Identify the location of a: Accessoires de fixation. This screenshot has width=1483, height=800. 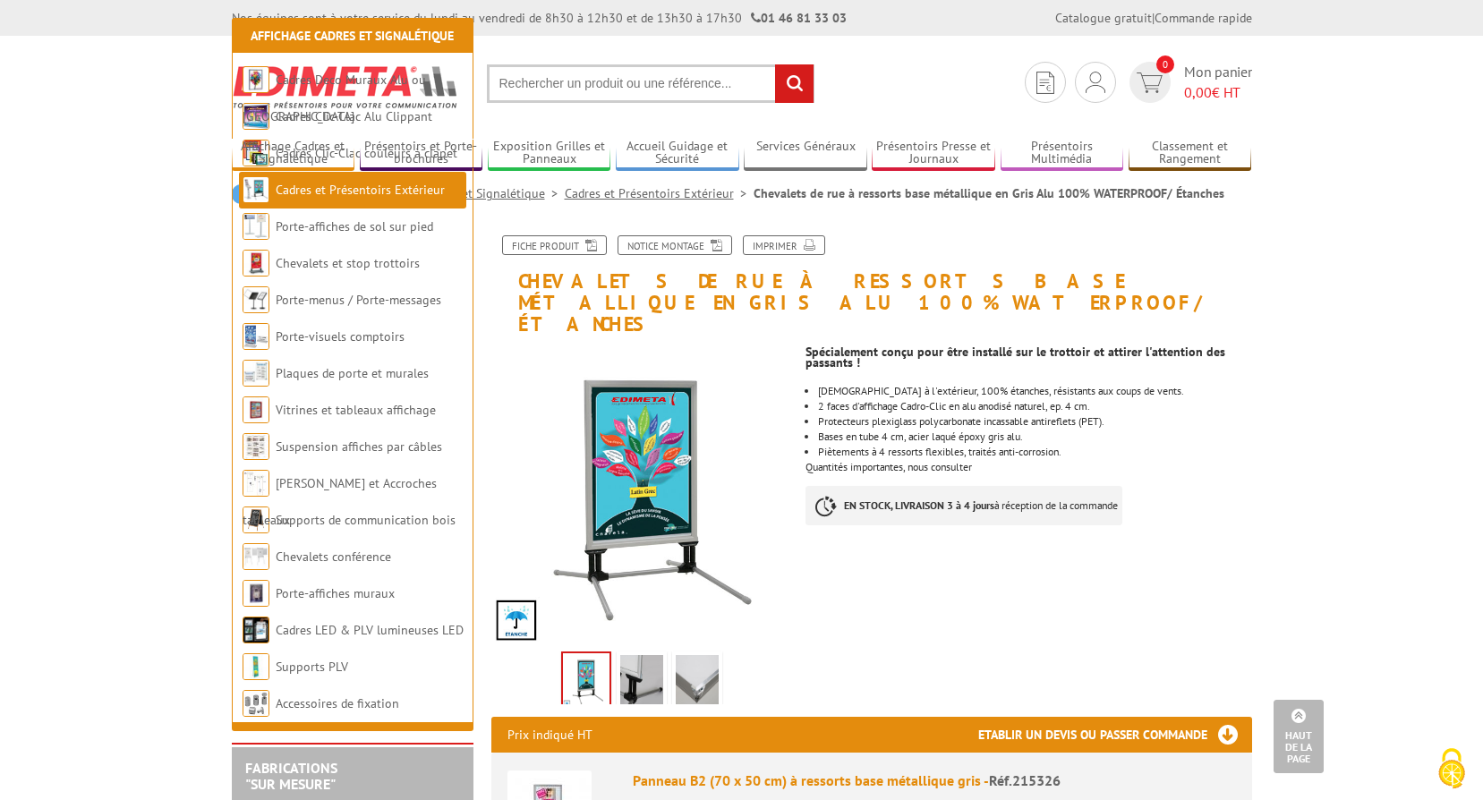
(337, 703).